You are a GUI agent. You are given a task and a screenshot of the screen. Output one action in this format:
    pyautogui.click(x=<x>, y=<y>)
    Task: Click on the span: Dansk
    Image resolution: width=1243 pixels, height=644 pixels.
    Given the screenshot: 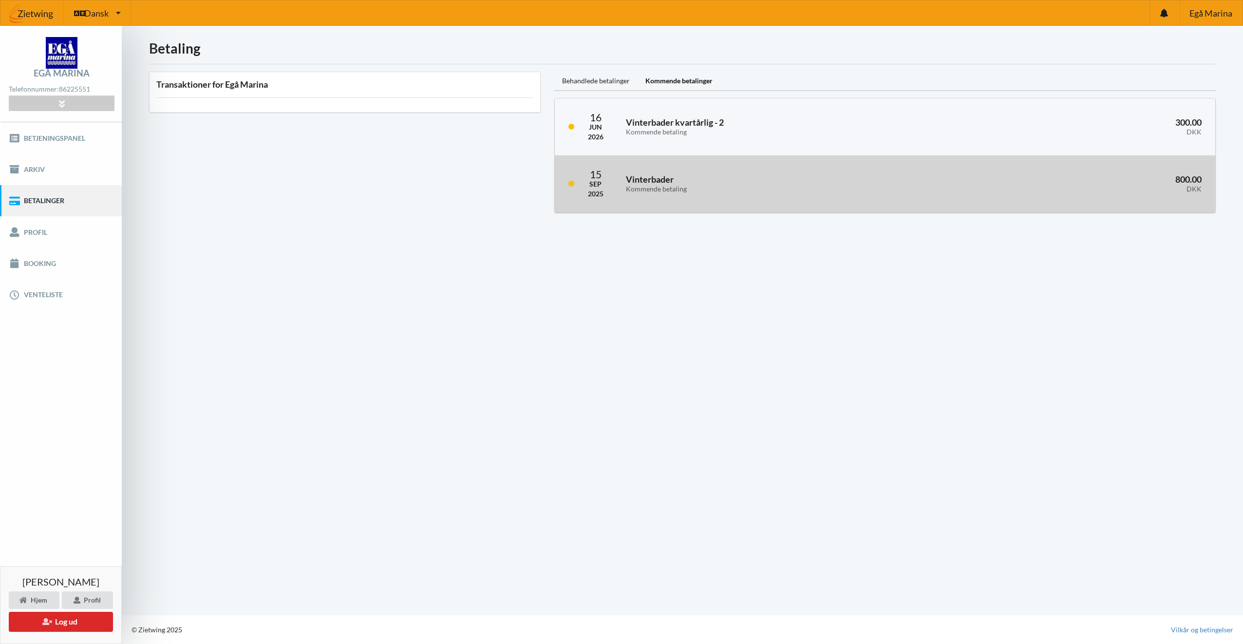 What is the action you would take?
    pyautogui.click(x=96, y=13)
    